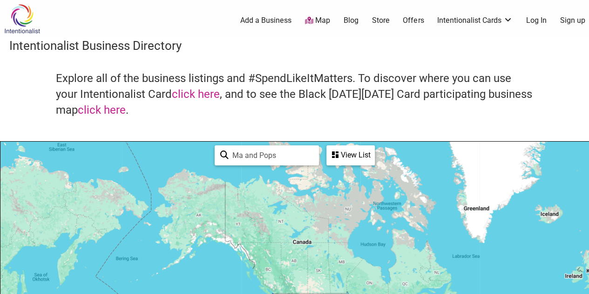 The image size is (589, 294). Describe the element at coordinates (318, 20) in the screenshot. I see `a: Map` at that location.